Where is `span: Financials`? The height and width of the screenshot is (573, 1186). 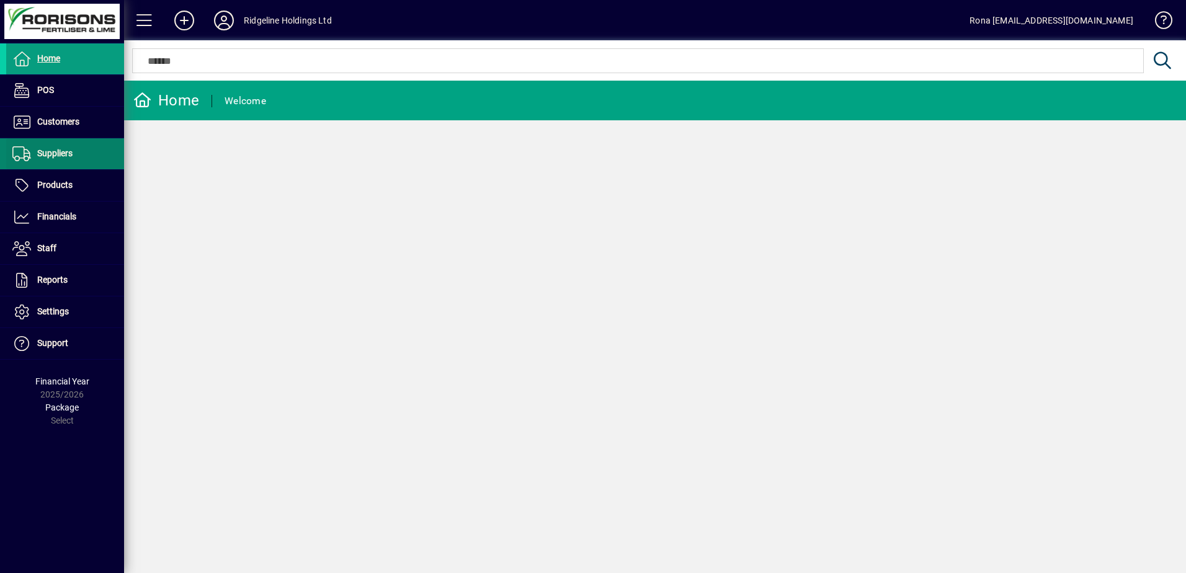 span: Financials is located at coordinates (56, 217).